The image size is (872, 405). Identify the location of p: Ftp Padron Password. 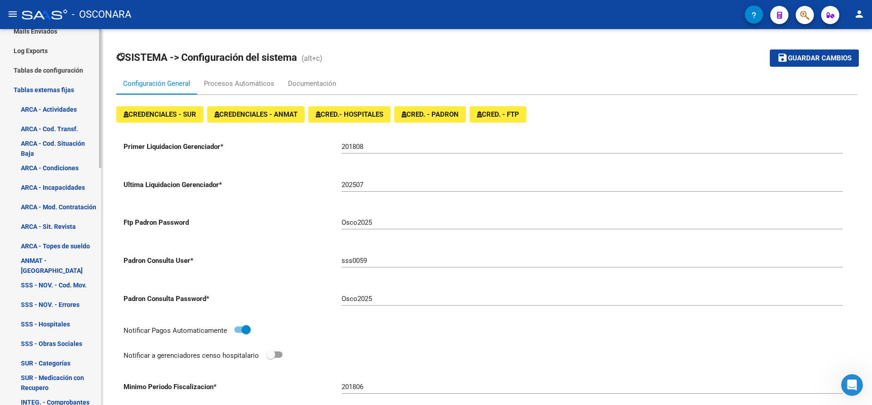
(232, 223).